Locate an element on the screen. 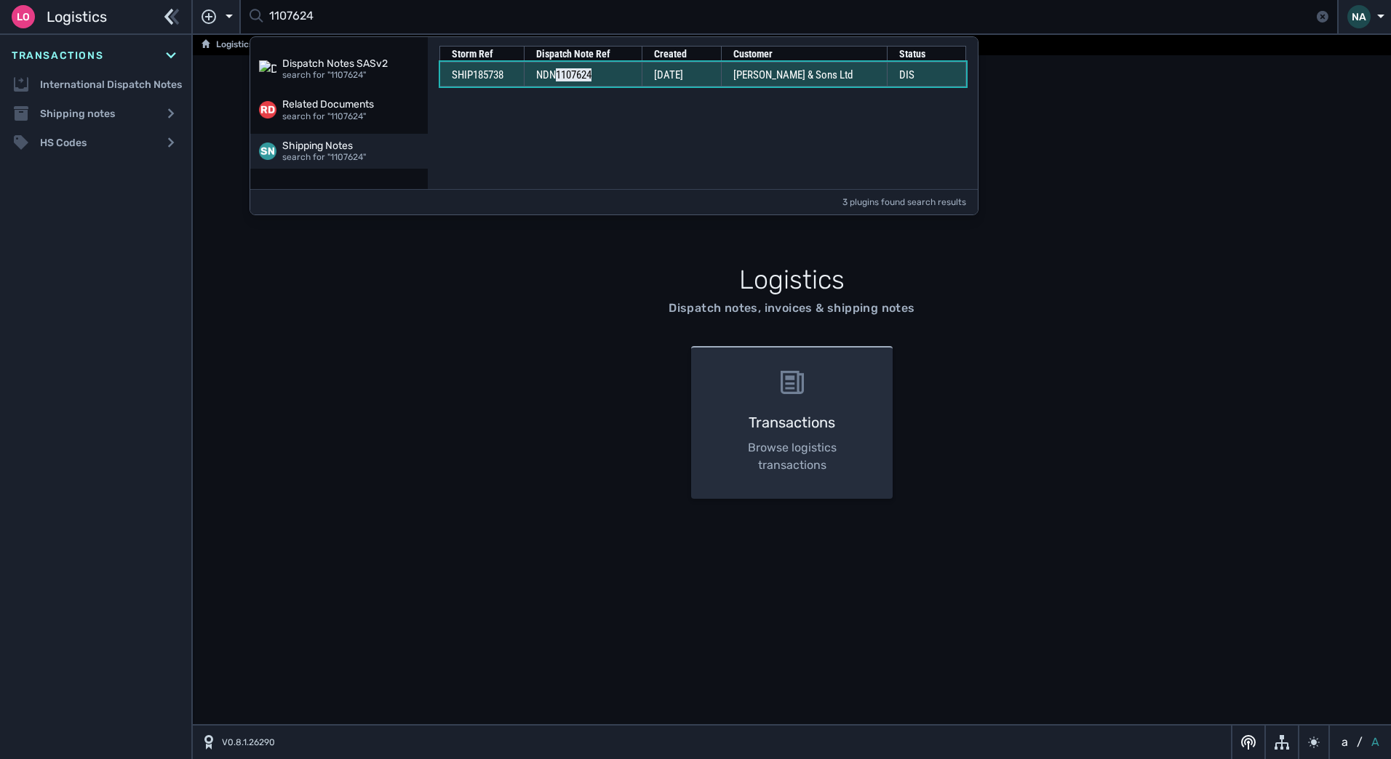 The height and width of the screenshot is (759, 1391). img: Dispatch Notes SASv2 is located at coordinates (268, 69).